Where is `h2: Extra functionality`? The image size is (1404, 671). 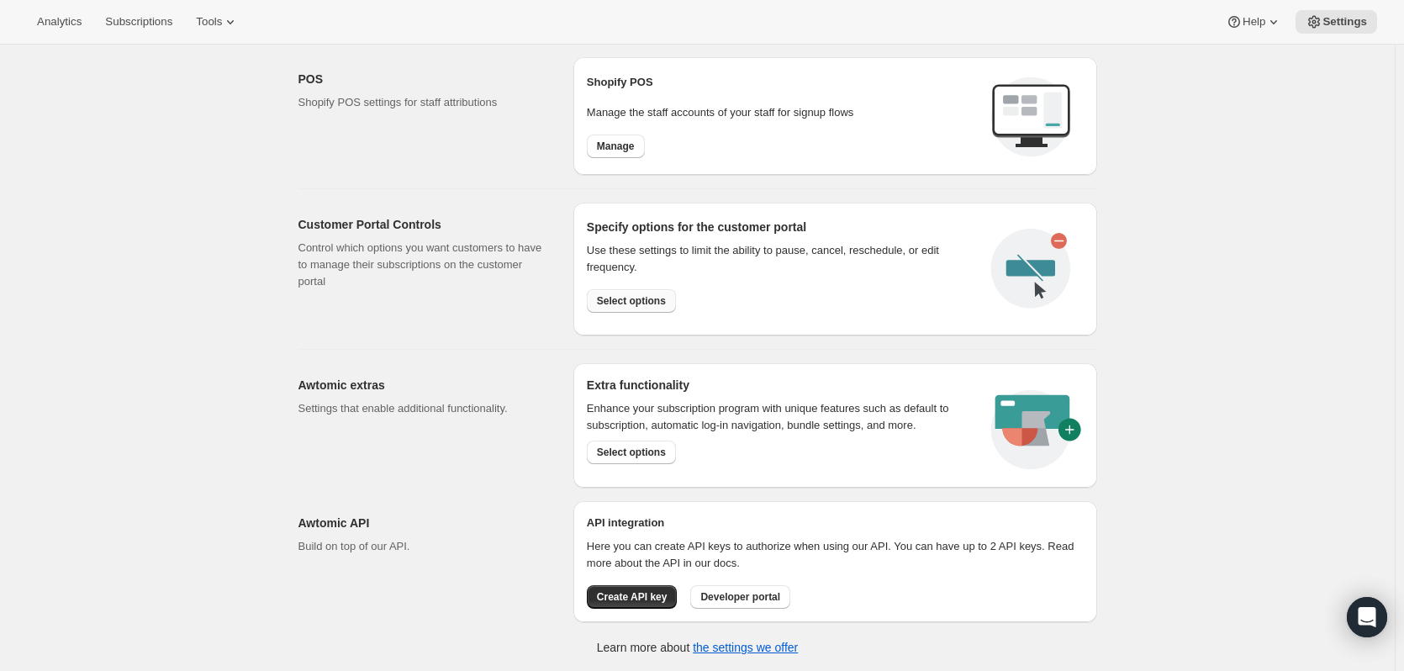
h2: Extra functionality is located at coordinates (638, 385).